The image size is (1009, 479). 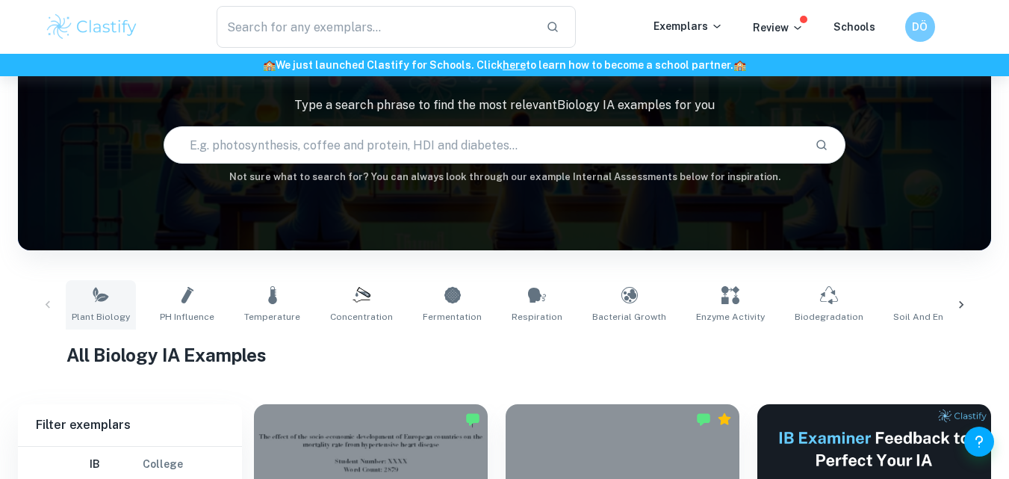 What do you see at coordinates (920, 27) in the screenshot?
I see `h6: DÖ` at bounding box center [920, 27].